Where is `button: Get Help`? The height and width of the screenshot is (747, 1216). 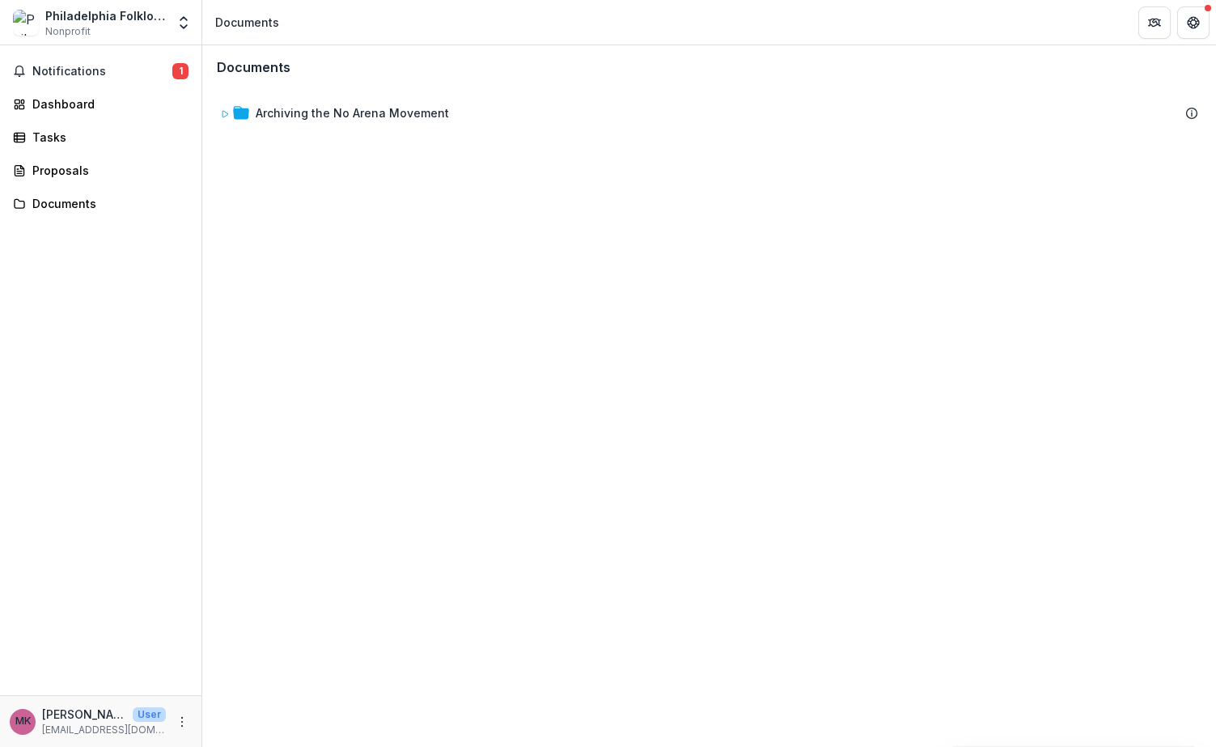
button: Get Help is located at coordinates (1194, 23).